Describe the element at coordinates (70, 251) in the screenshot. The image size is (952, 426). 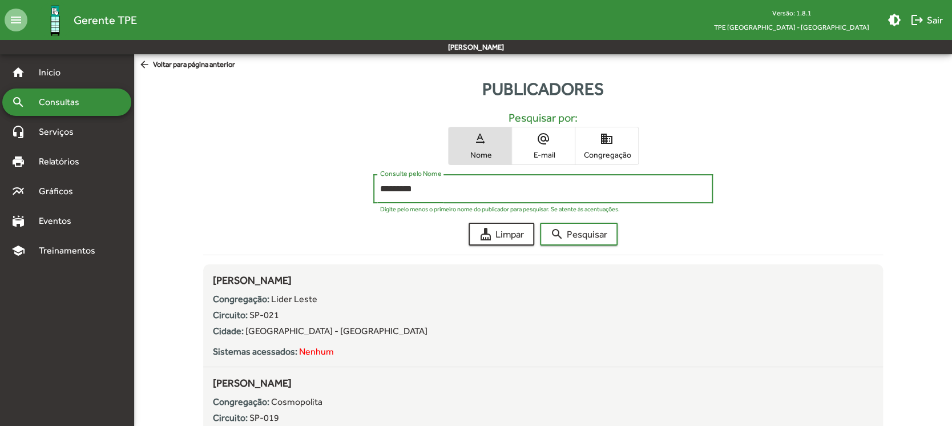
I see `span: Treinamentos` at that location.